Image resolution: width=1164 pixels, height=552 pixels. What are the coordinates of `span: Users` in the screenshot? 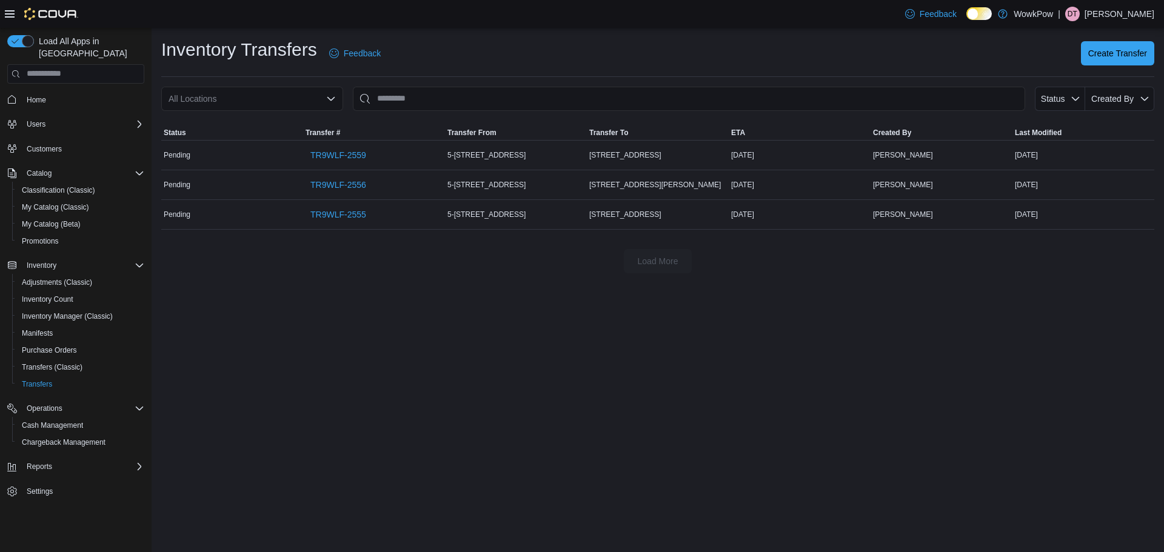 It's located at (83, 124).